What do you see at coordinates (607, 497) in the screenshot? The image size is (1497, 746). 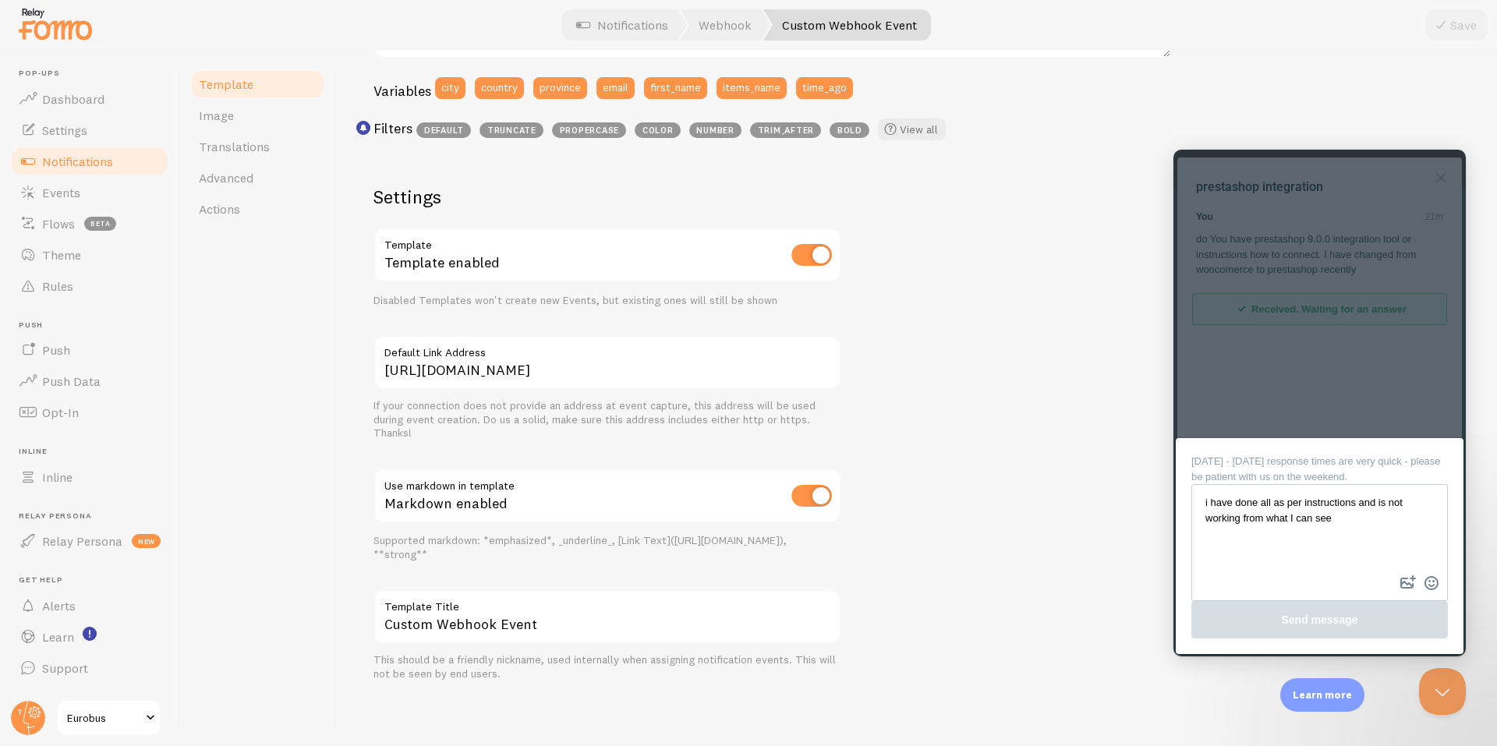 I see `div: Markdown enabled` at bounding box center [607, 497].